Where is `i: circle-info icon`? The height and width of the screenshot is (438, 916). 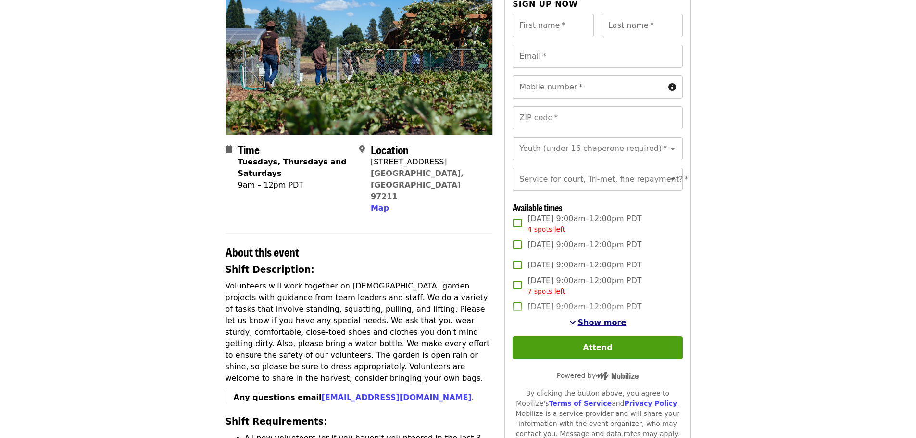
i: circle-info icon is located at coordinates (672, 87).